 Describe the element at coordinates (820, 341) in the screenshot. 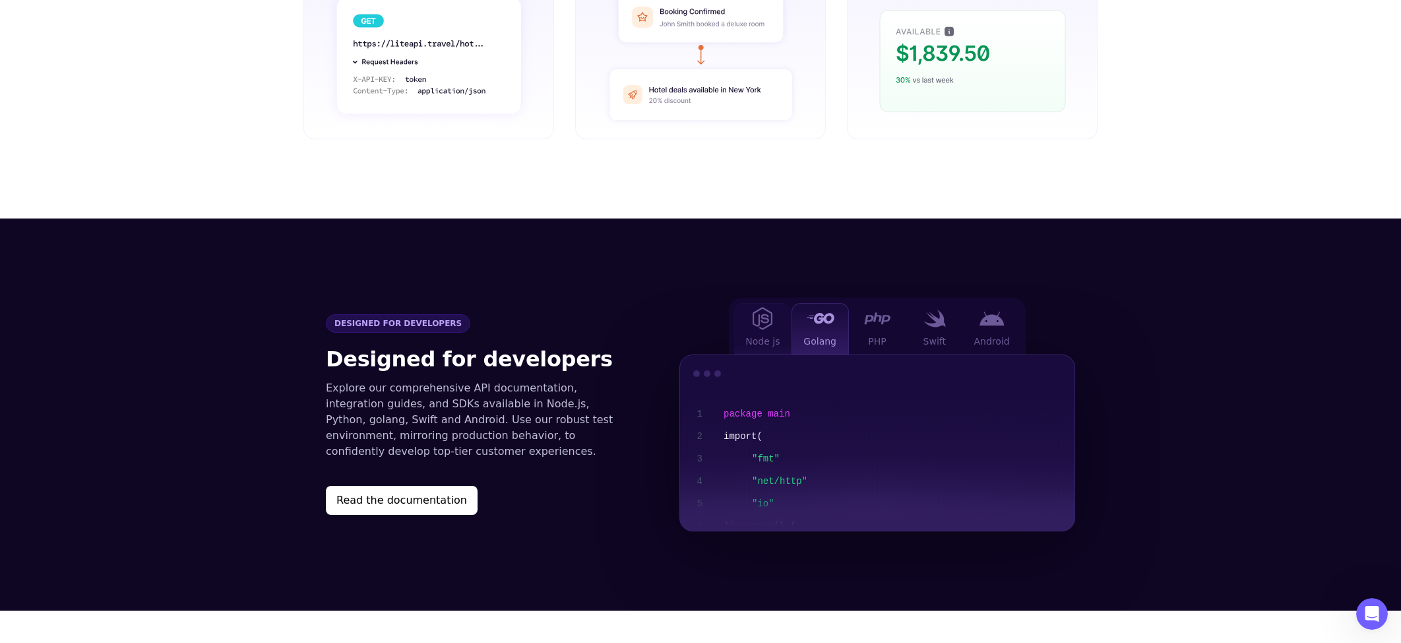

I see `span: Golang` at that location.